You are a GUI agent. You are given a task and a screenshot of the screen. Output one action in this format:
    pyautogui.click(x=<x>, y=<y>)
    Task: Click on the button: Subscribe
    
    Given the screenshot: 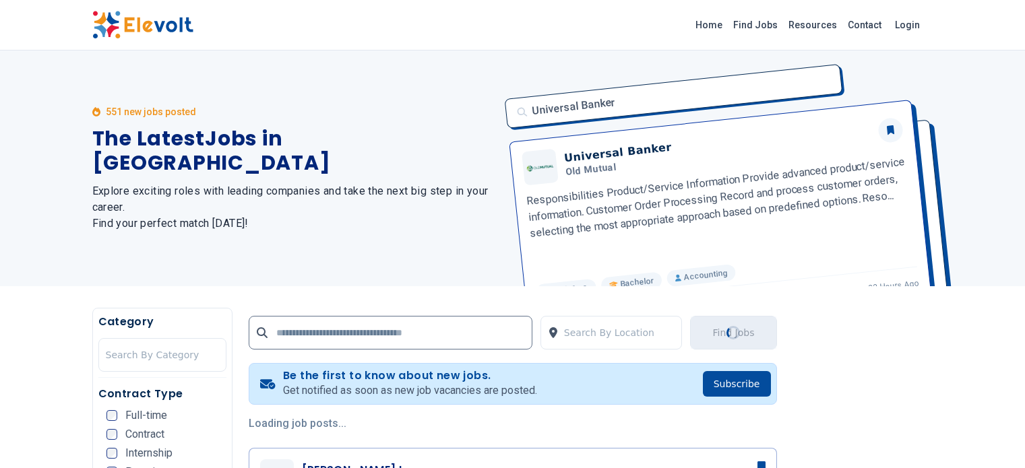 What is the action you would take?
    pyautogui.click(x=736, y=384)
    